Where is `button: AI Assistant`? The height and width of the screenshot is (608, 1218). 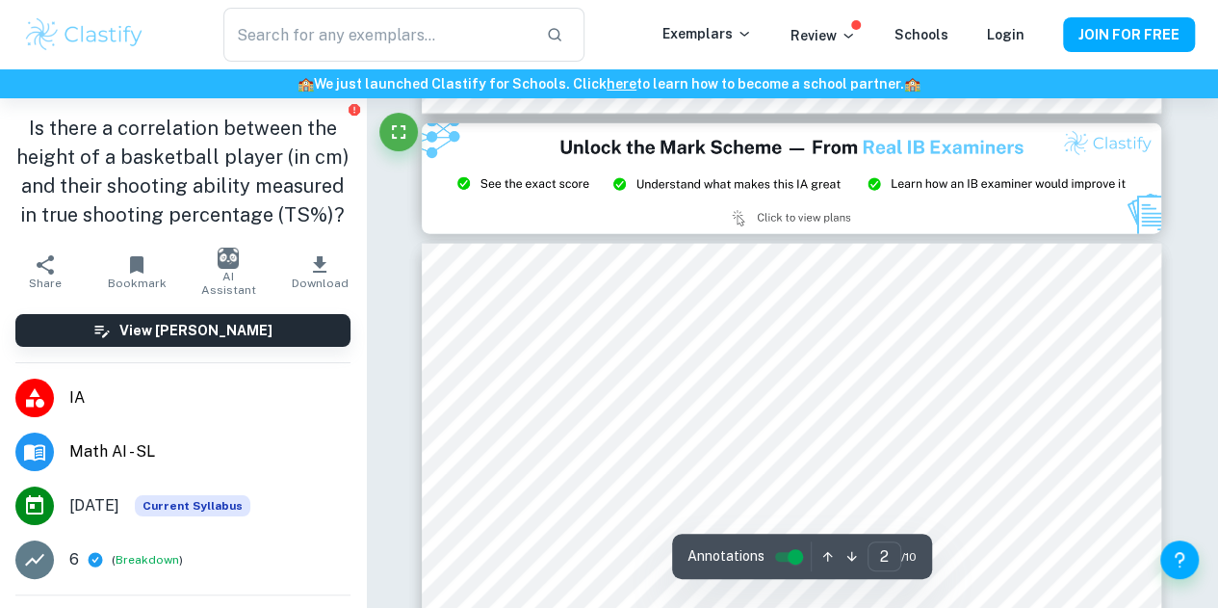 button: AI Assistant is located at coordinates (228, 272).